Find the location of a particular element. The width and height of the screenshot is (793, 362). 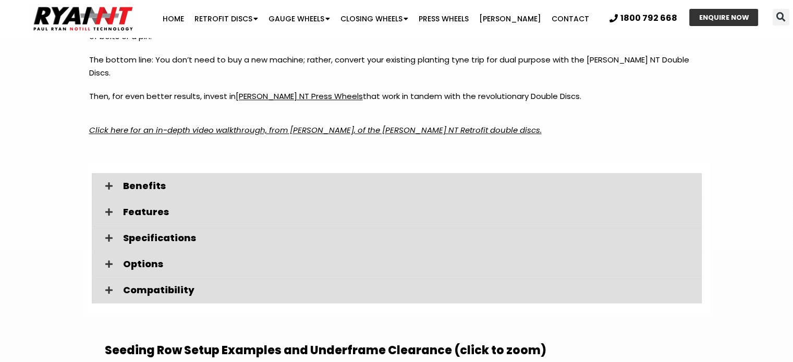

a: Retrofit Discs is located at coordinates (226, 19).